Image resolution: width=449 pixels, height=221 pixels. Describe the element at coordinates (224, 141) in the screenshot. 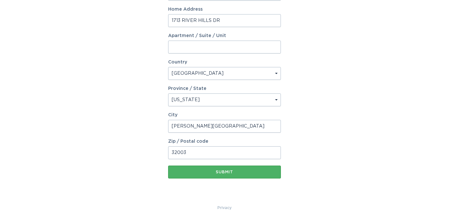

I see `label: Zip / Postal code` at that location.